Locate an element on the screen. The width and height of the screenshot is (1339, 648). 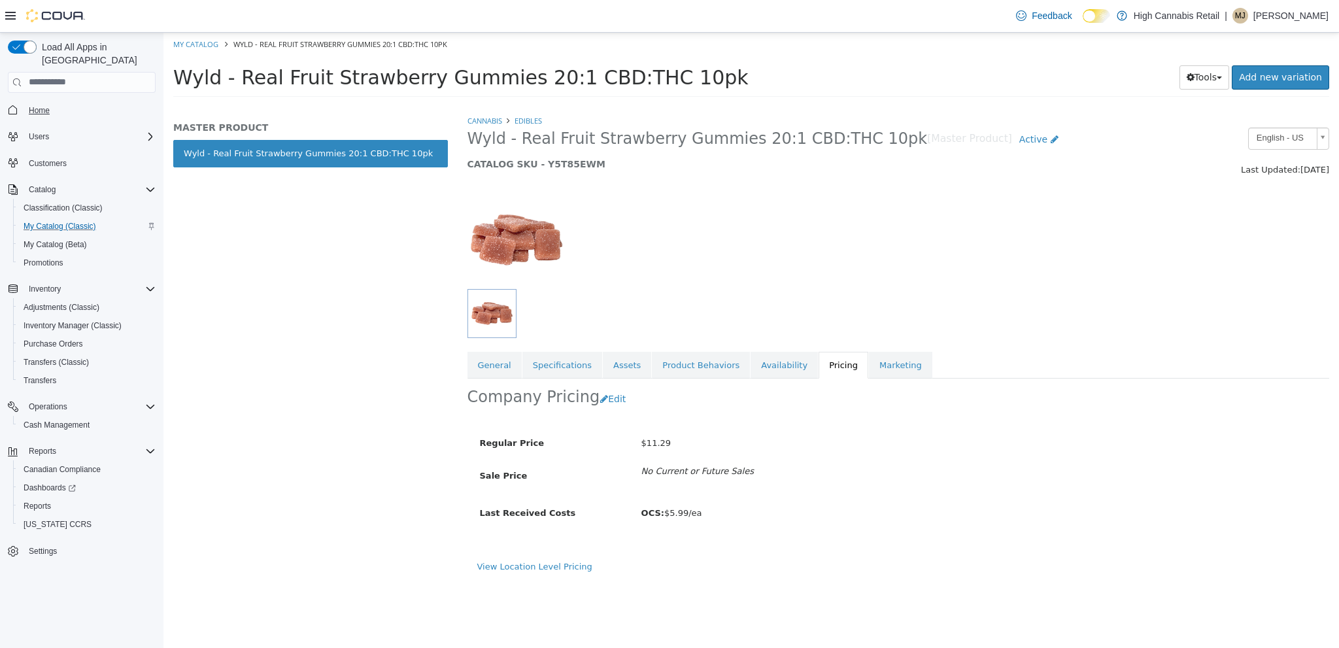
button: Inventory Manager (Classic) is located at coordinates (87, 326).